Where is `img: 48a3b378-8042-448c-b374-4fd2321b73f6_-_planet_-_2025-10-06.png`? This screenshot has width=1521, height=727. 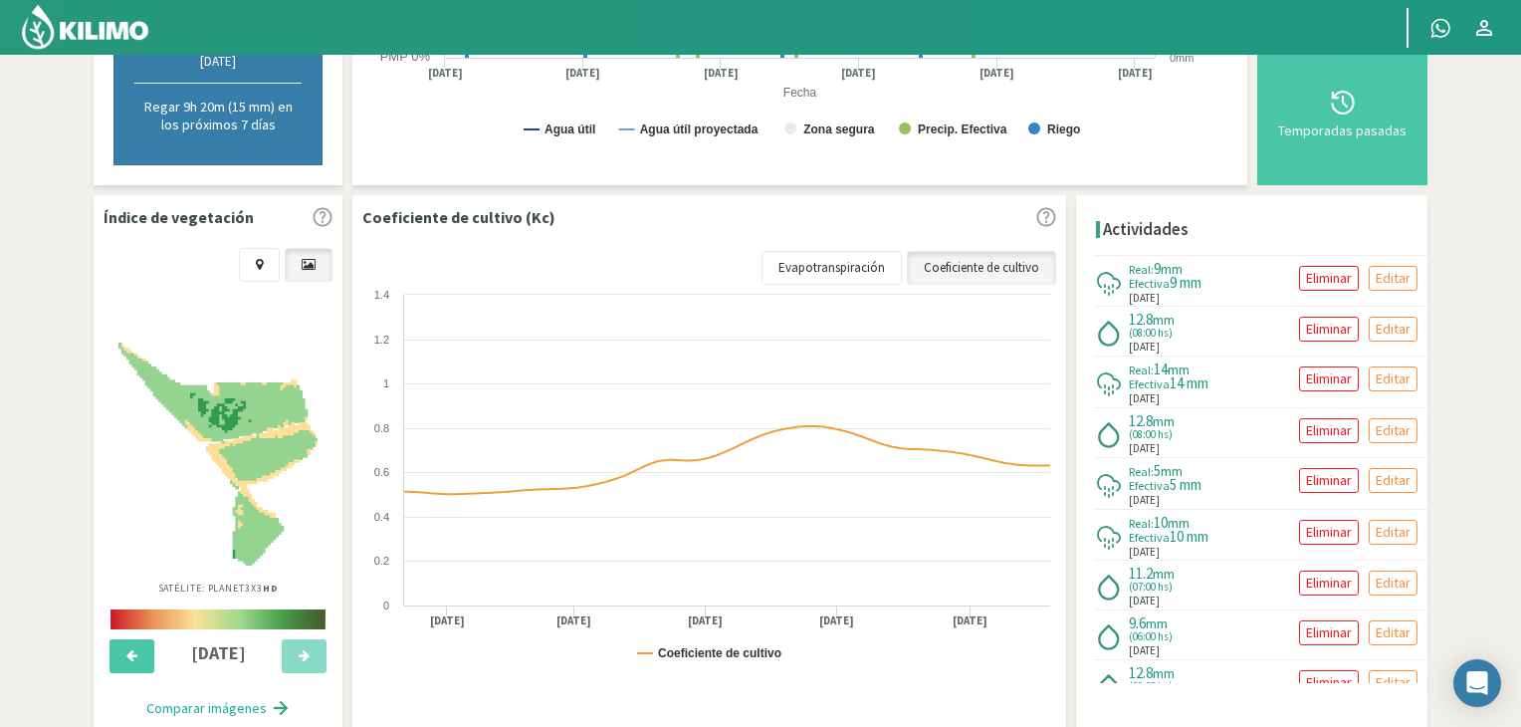 img: 48a3b378-8042-448c-b374-4fd2321b73f6_-_planet_-_2025-10-06.png is located at coordinates (218, 454).